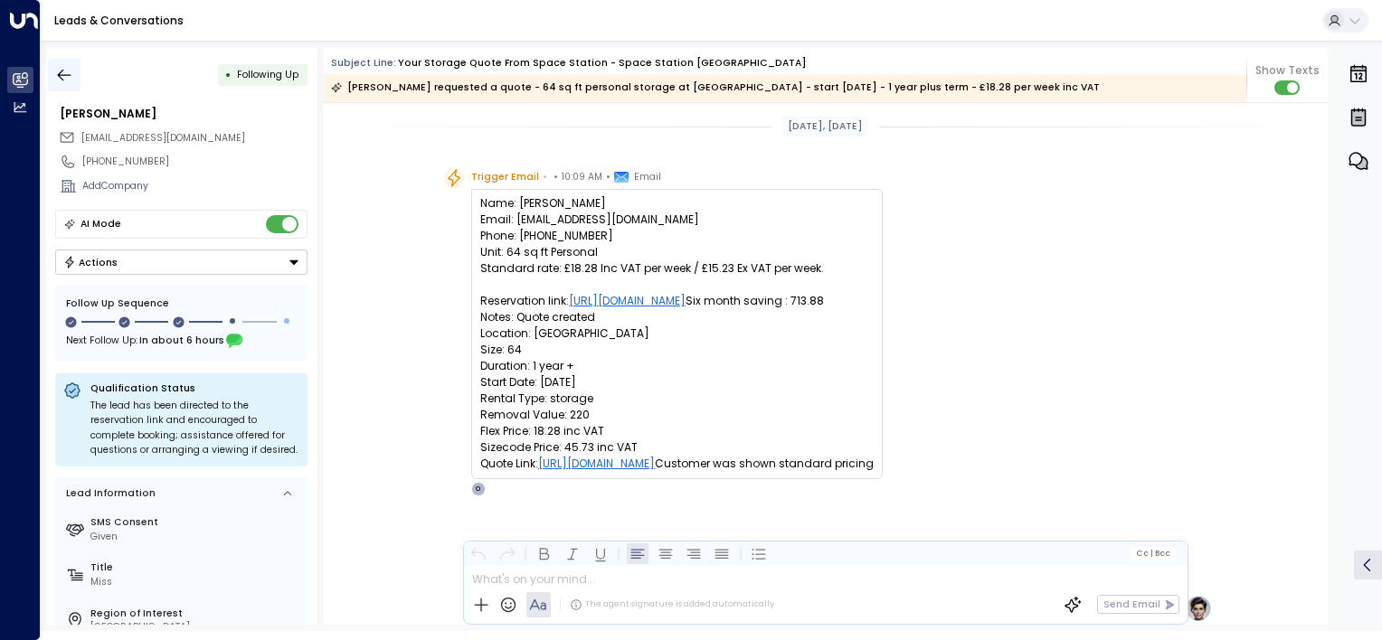 The image size is (1382, 640). Describe the element at coordinates (507, 554) in the screenshot. I see `button: Redo` at that location.